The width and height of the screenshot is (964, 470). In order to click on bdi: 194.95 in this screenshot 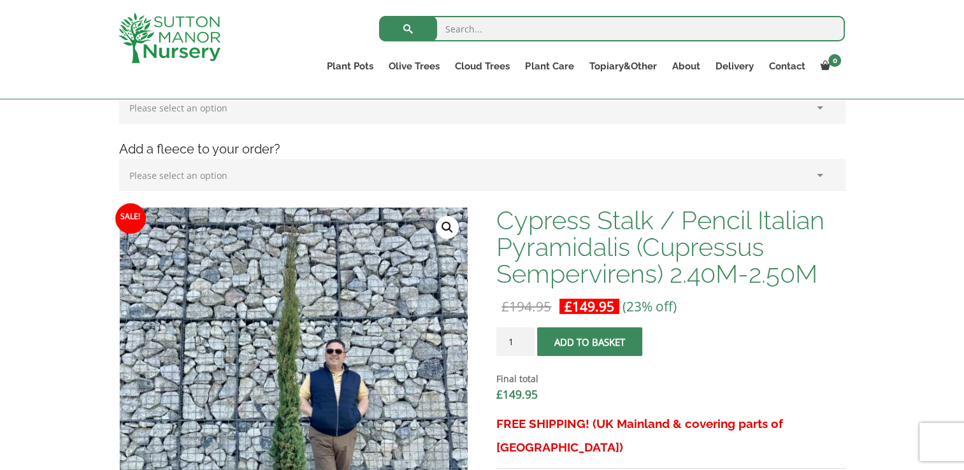, I will do `click(526, 307)`.